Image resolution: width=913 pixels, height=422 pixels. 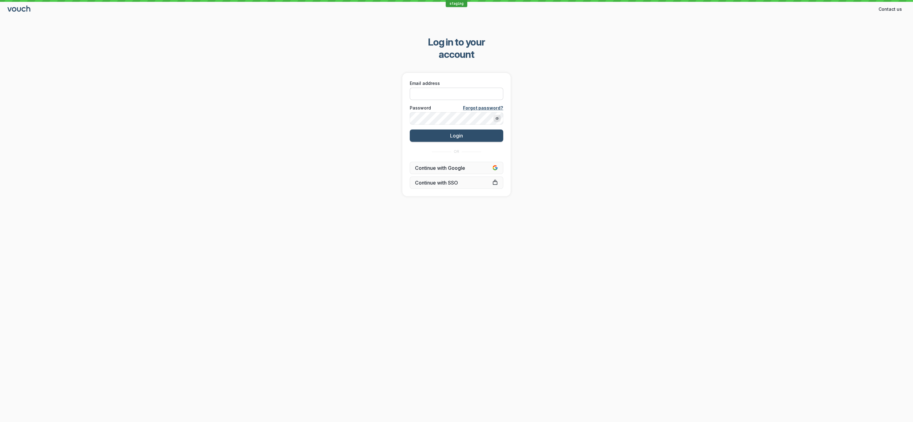 I want to click on span: Email address, so click(x=425, y=83).